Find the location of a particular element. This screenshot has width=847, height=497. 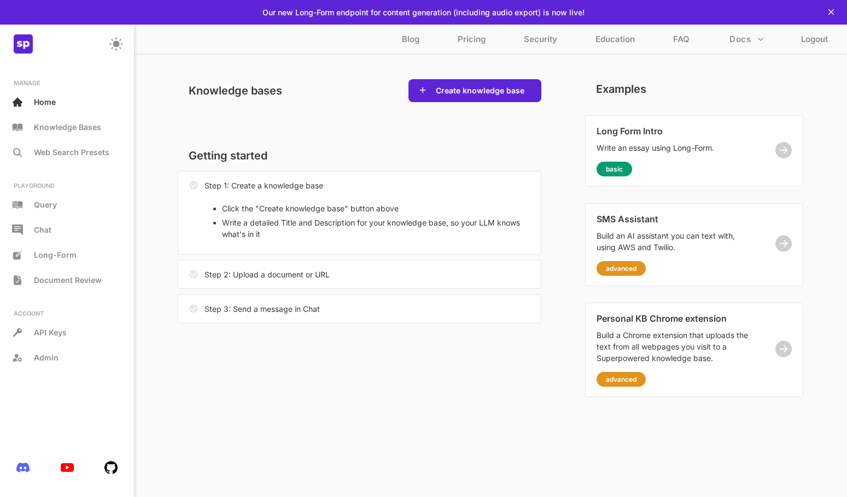

p: MANAGE is located at coordinates (67, 83).